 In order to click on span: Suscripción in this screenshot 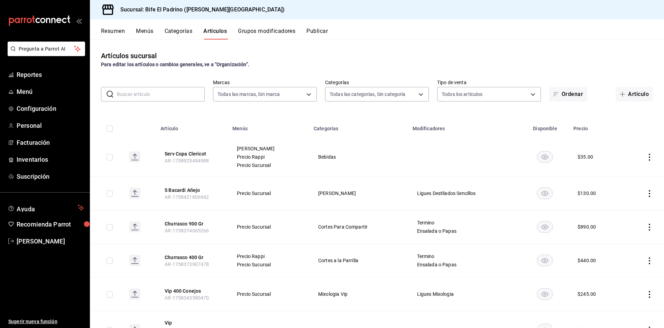, I will do `click(50, 176)`.